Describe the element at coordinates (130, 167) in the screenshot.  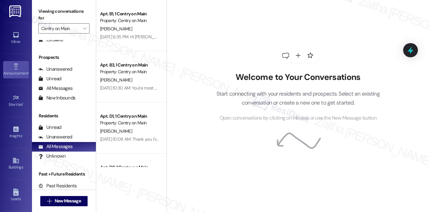
I see `div: Apt. D8, 1 Centry on Main` at that location.